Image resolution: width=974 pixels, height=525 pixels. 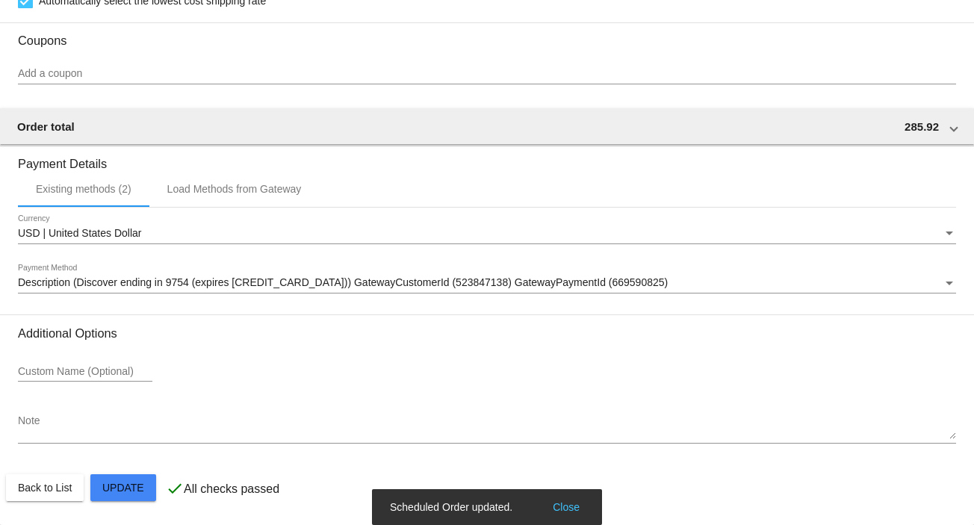 I want to click on button: Update, so click(x=123, y=488).